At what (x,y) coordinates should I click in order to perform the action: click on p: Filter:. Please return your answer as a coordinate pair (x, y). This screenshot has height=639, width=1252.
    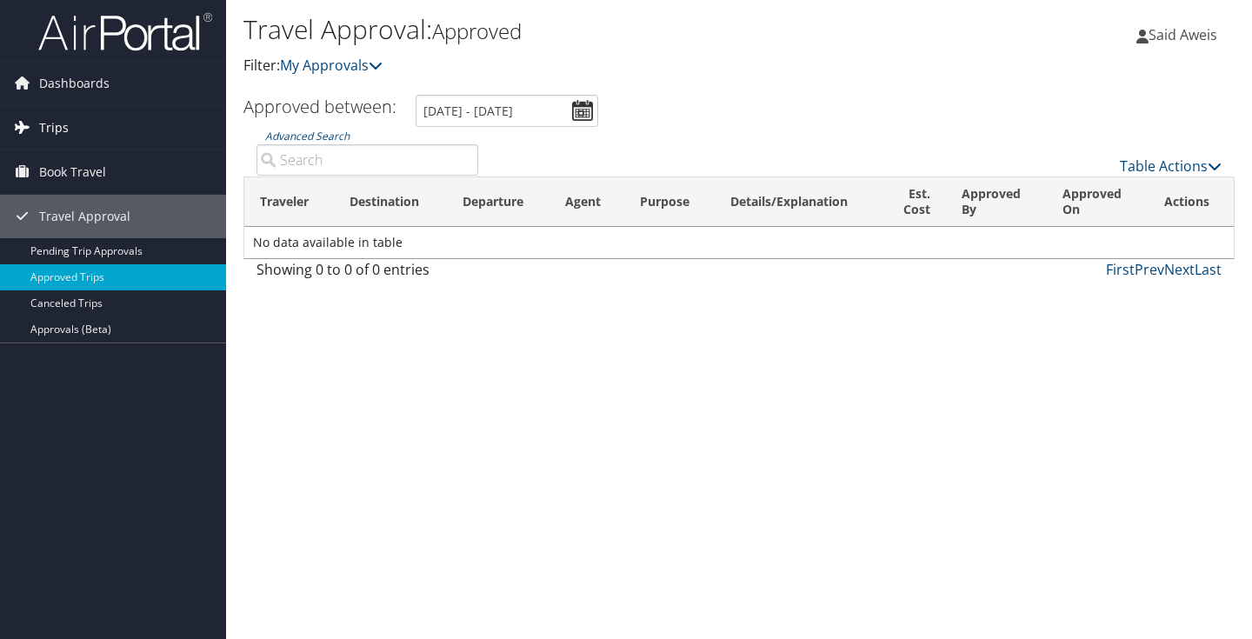
    Looking at the image, I should click on (574, 66).